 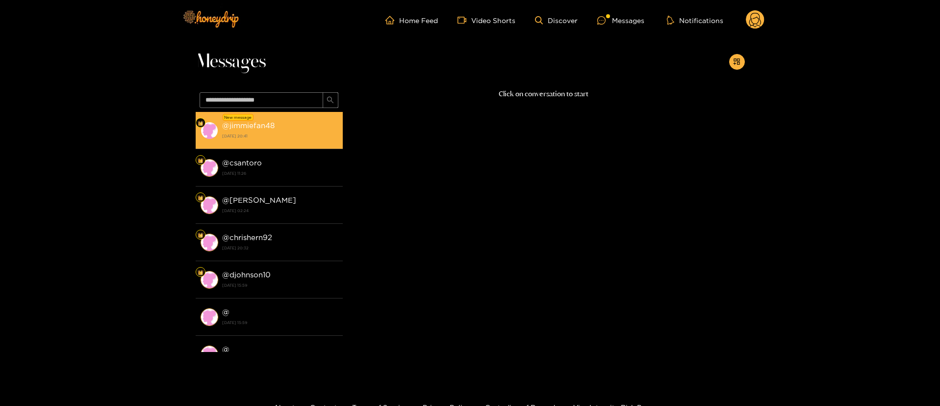 I want to click on strong: @ chrishern92, so click(x=247, y=237).